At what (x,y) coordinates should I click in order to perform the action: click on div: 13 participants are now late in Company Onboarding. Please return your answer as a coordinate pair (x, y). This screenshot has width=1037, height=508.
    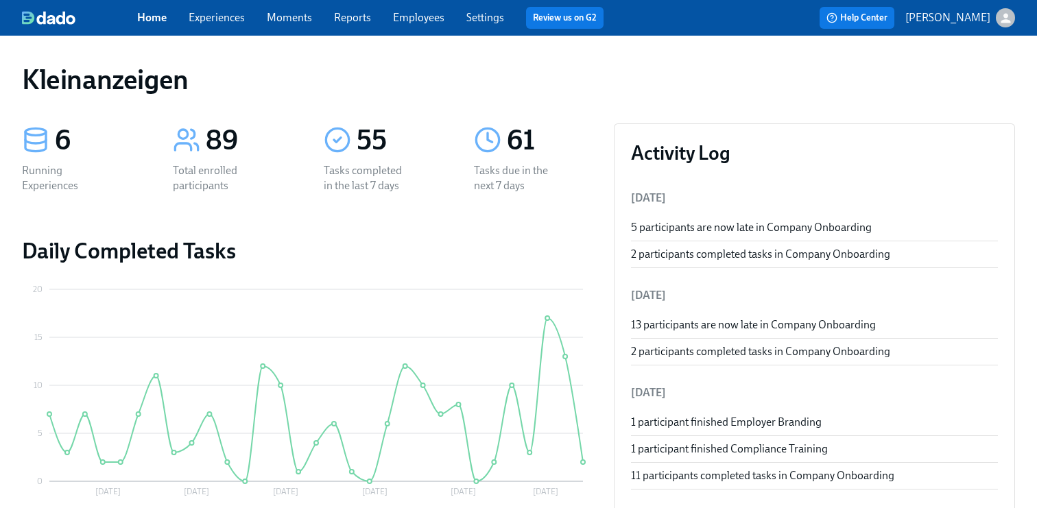
    Looking at the image, I should click on (814, 325).